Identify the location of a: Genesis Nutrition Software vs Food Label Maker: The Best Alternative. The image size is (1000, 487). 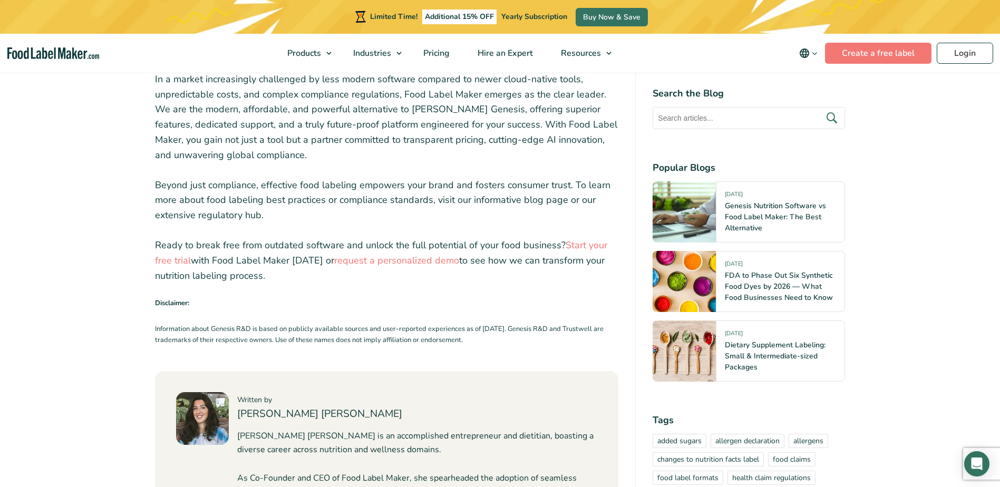
(776, 217).